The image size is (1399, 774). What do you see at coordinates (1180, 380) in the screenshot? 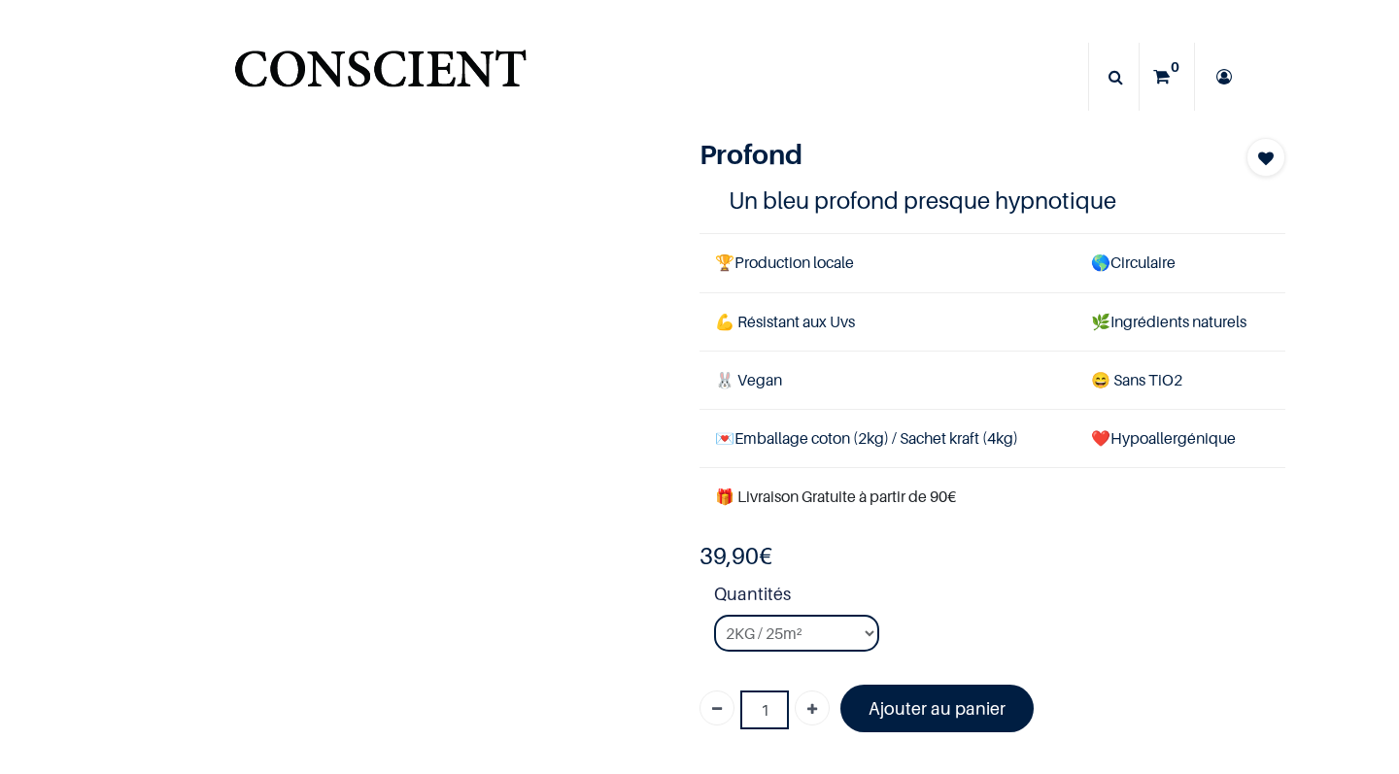
I see `td: ans TiO2` at bounding box center [1180, 380].